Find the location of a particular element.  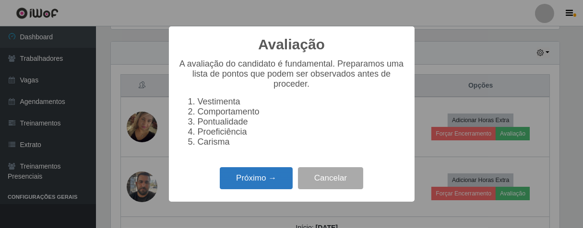

p: A avaliação do candidato é fundamental. Preparamos uma lista de pontos que podem ser observados a... is located at coordinates (292, 74).